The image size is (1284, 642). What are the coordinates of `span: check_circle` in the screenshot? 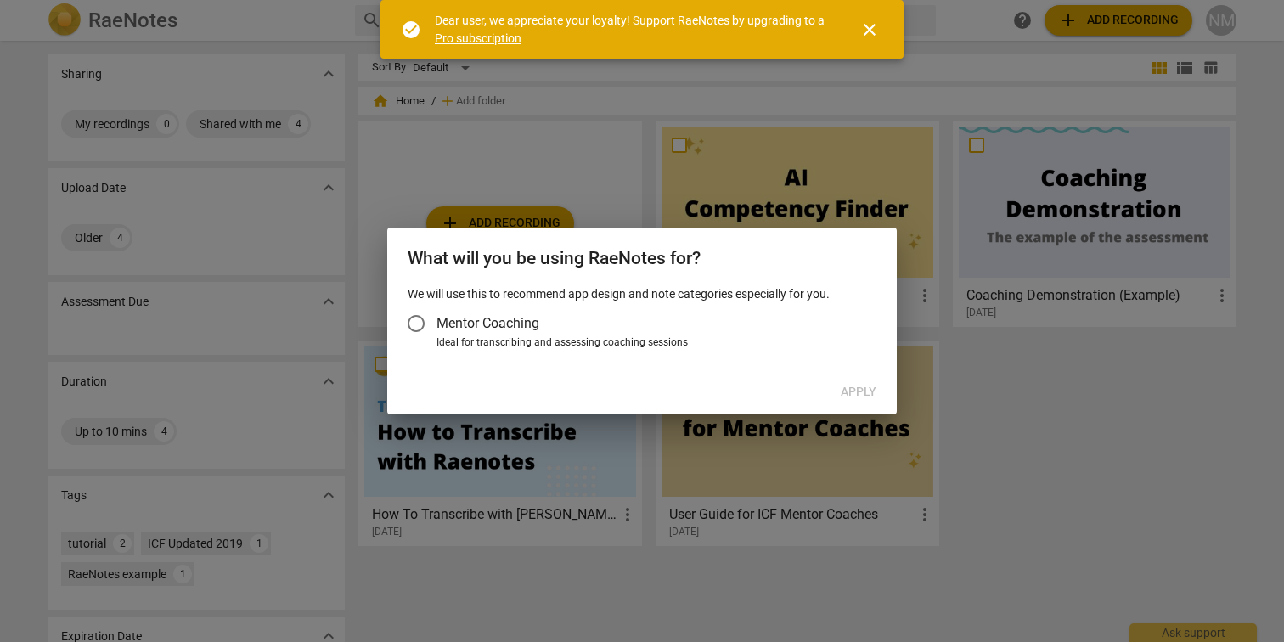 It's located at (411, 30).